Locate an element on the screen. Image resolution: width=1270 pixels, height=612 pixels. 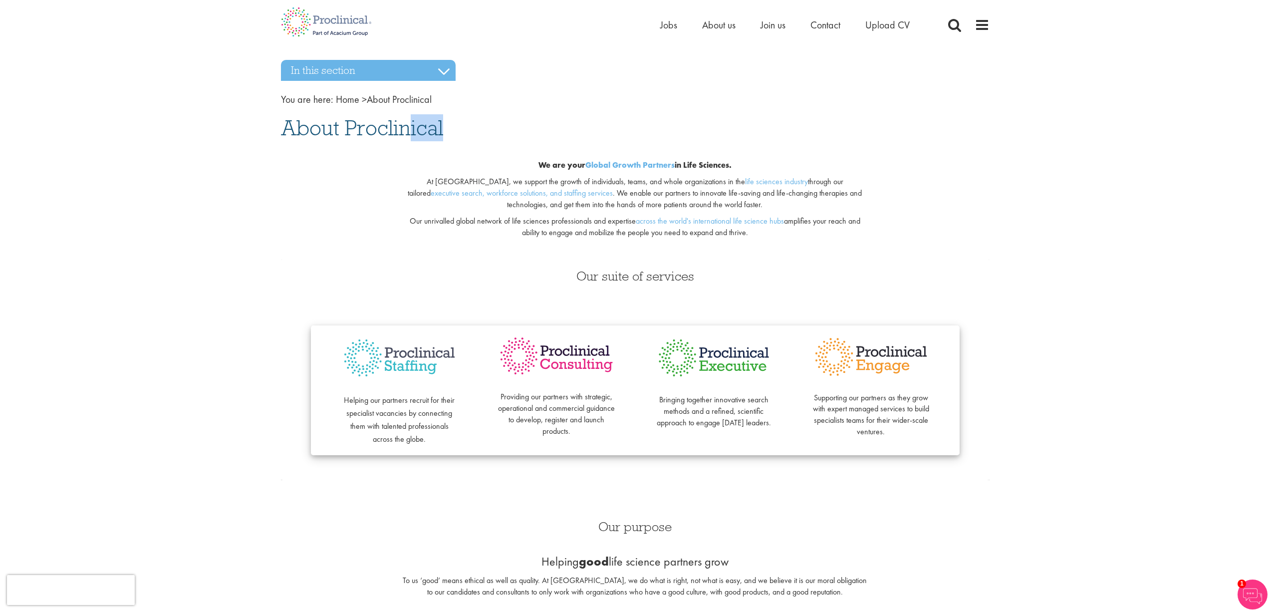
a: About us is located at coordinates (718, 25).